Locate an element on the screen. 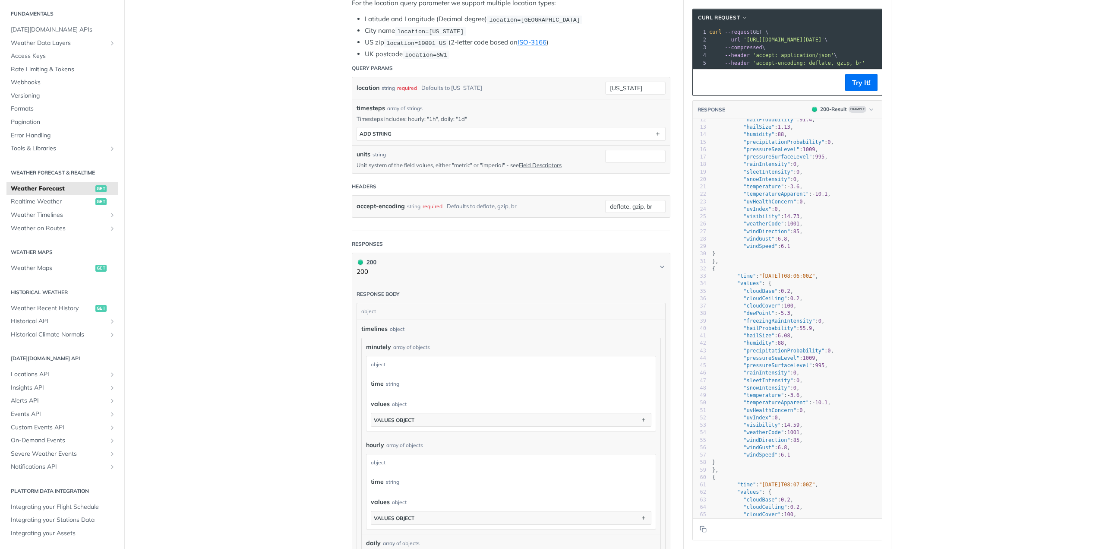  span: 5.3 is located at coordinates (786, 313).